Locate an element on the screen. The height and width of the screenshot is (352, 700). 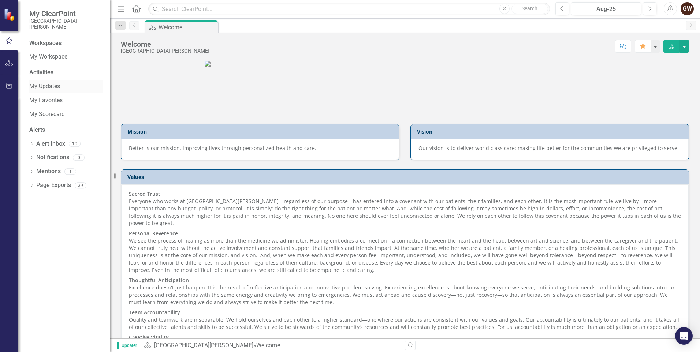
h3: Mission is located at coordinates (261, 131).